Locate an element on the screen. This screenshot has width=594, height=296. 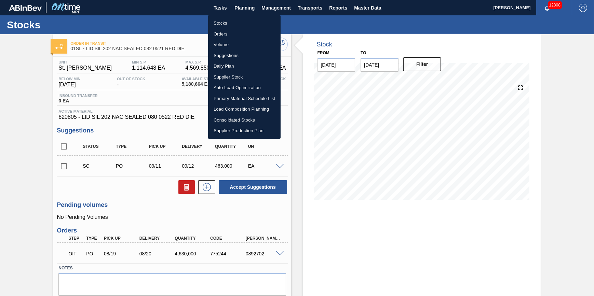
li: Supplier Stock is located at coordinates (244, 77).